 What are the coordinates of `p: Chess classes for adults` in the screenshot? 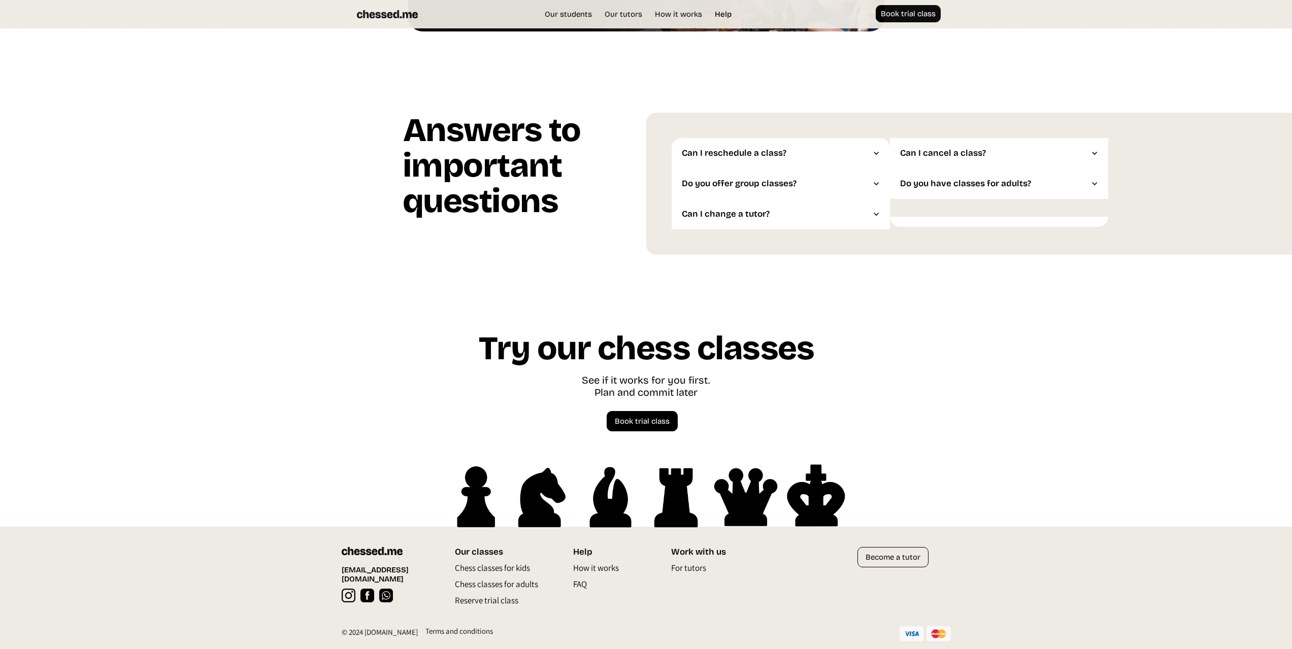 It's located at (496, 587).